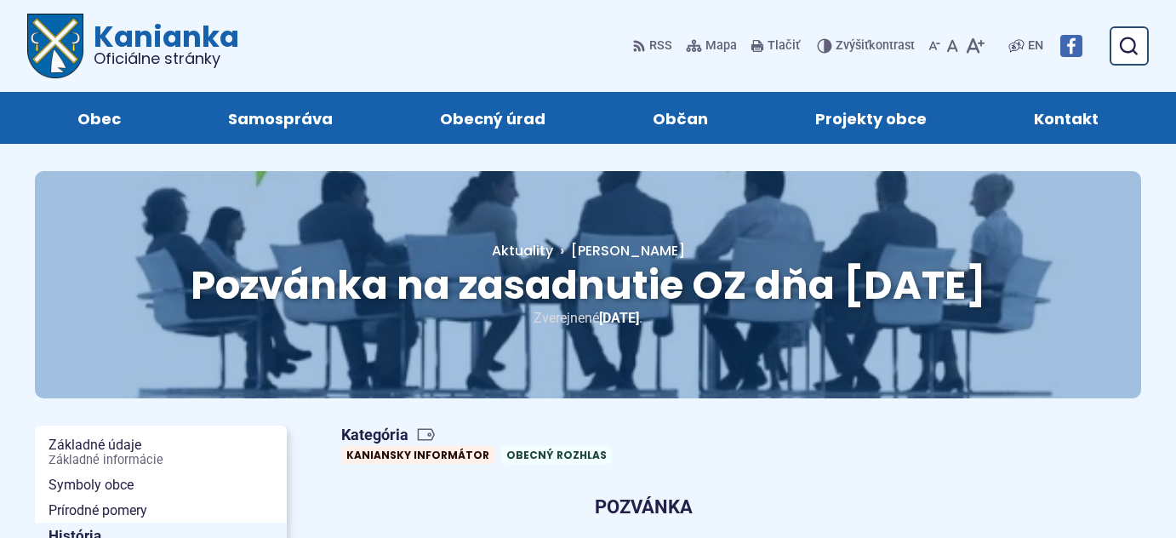  Describe the element at coordinates (161, 511) in the screenshot. I see `span: Prírodné pomery` at that location.